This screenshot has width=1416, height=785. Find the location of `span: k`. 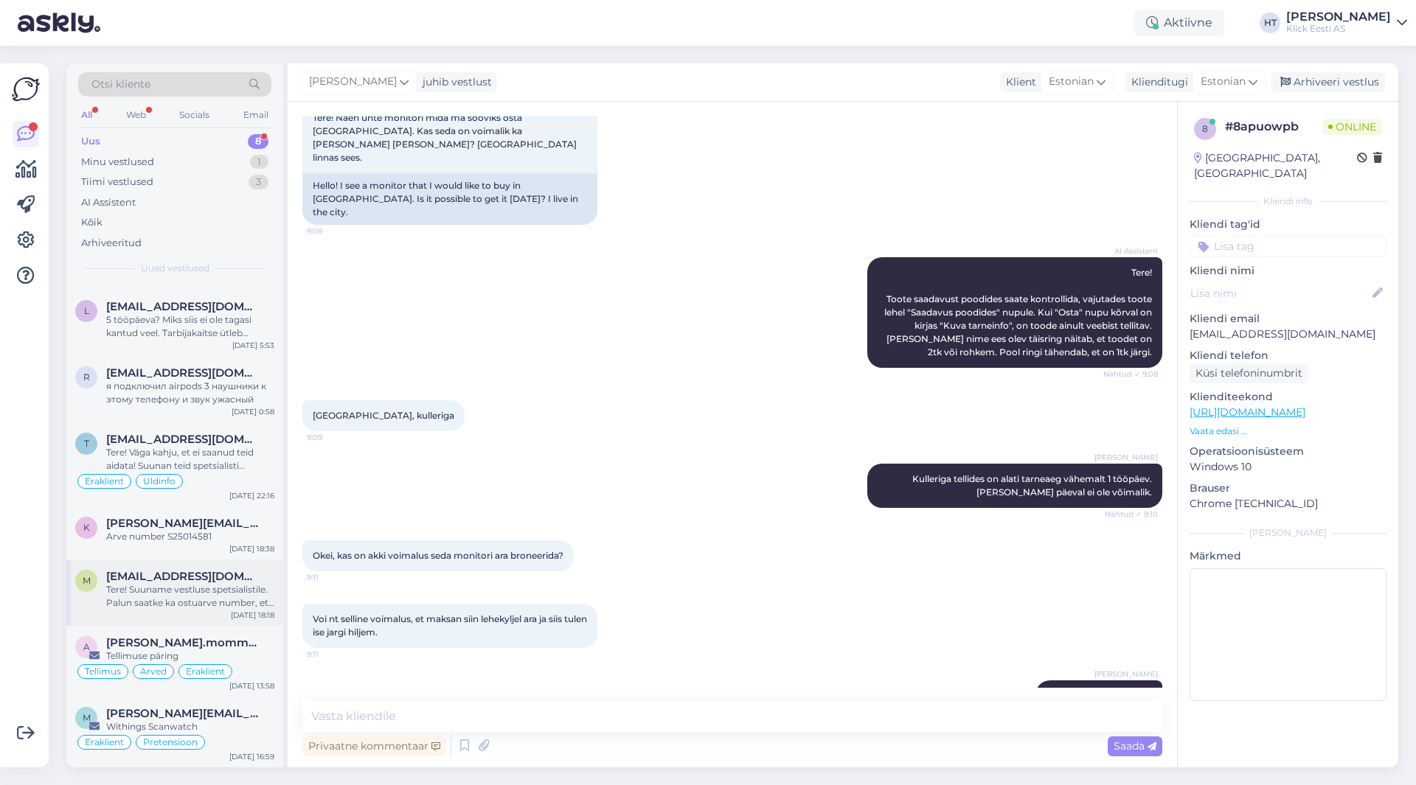

span: k is located at coordinates (86, 527).